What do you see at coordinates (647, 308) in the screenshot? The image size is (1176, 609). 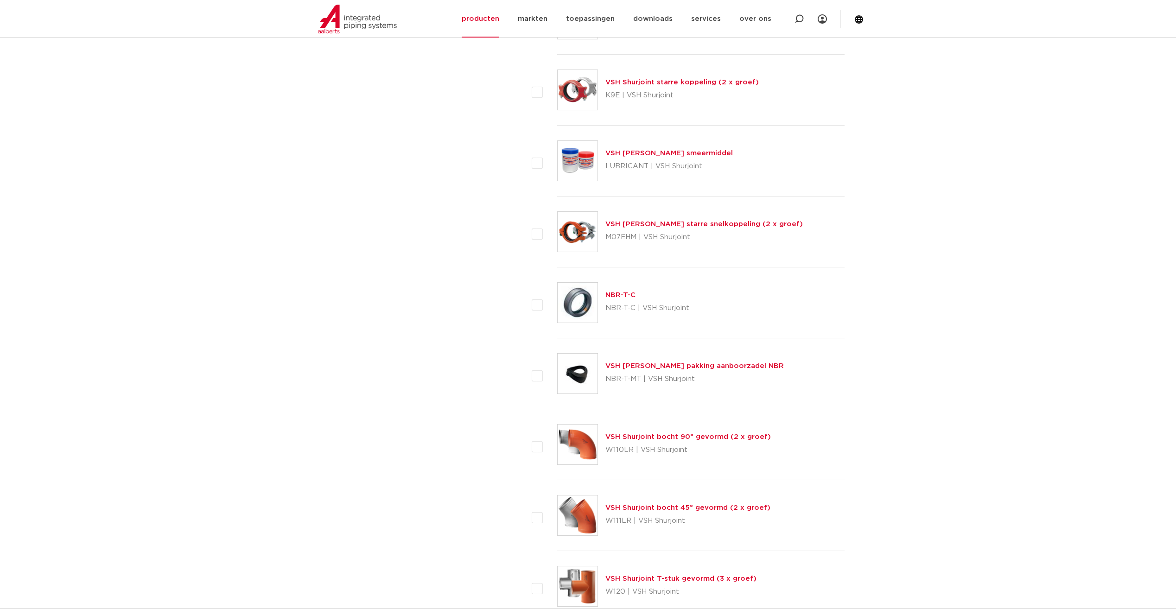 I see `p: NBR-T-C | VSH Shurjoint` at bounding box center [647, 308].